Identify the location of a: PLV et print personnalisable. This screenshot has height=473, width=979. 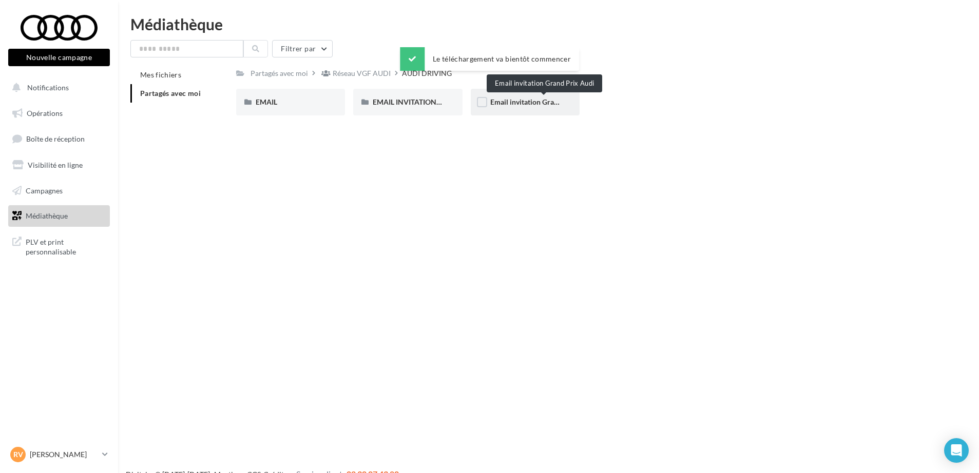
(59, 246).